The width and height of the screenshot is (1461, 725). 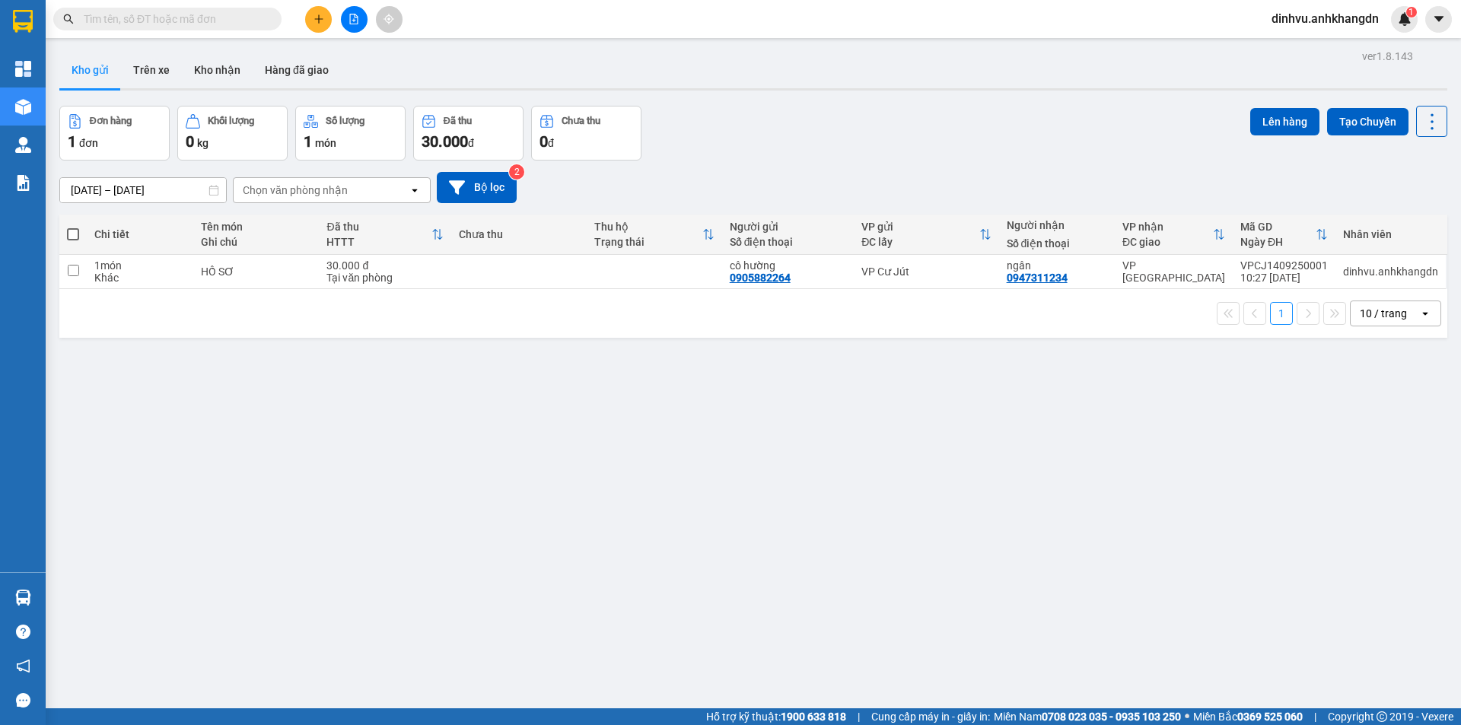 I want to click on div: 1 món, so click(x=140, y=266).